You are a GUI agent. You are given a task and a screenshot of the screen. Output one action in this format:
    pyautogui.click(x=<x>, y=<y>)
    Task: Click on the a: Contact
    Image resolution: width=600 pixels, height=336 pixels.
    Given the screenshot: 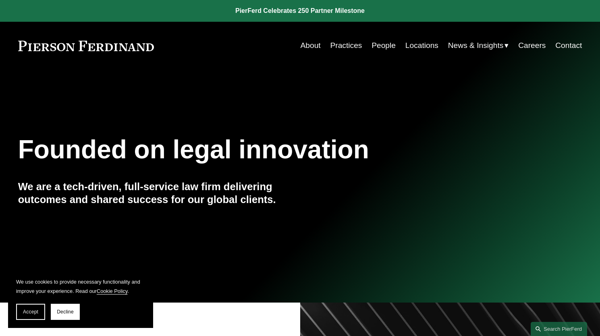 What is the action you would take?
    pyautogui.click(x=568, y=46)
    